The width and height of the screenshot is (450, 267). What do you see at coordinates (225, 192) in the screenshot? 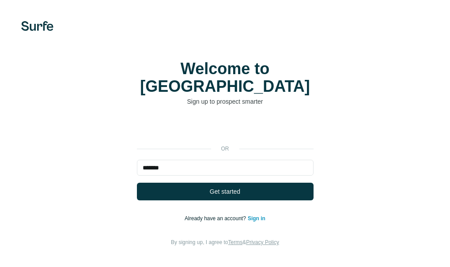
I see `button: Get started` at bounding box center [225, 192].